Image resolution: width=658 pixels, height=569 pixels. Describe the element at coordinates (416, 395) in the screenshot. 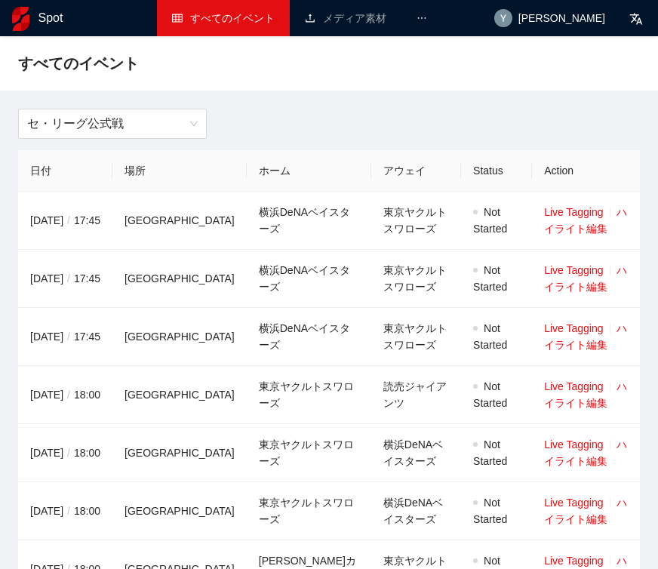

I see `td: 読売ジャイアンツ` at that location.